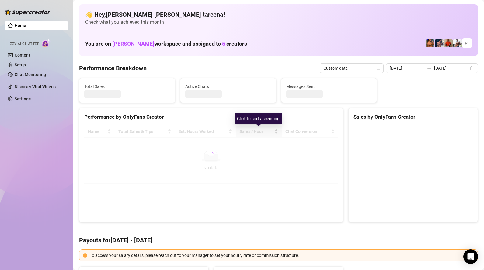  What do you see at coordinates (166, 44) in the screenshot?
I see `h1: You are on workspace and assigned to creators` at bounding box center [166, 44].